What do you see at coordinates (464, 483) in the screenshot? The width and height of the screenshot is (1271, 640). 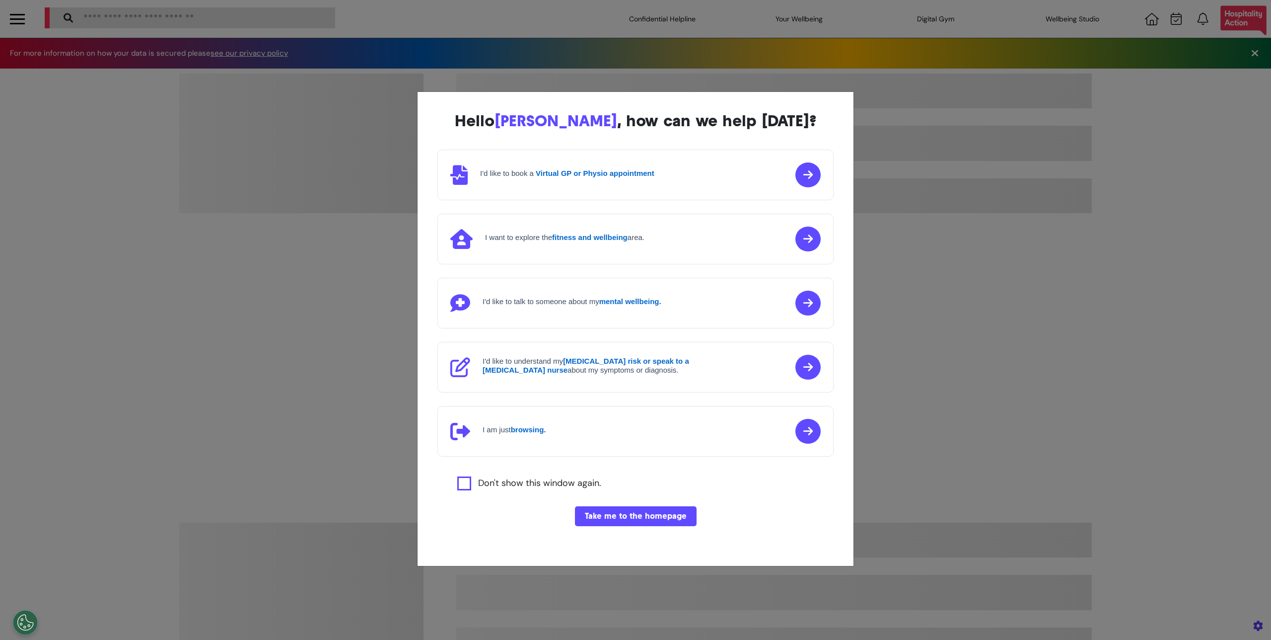 I see `input: Agree to privacy policy` at bounding box center [464, 483].